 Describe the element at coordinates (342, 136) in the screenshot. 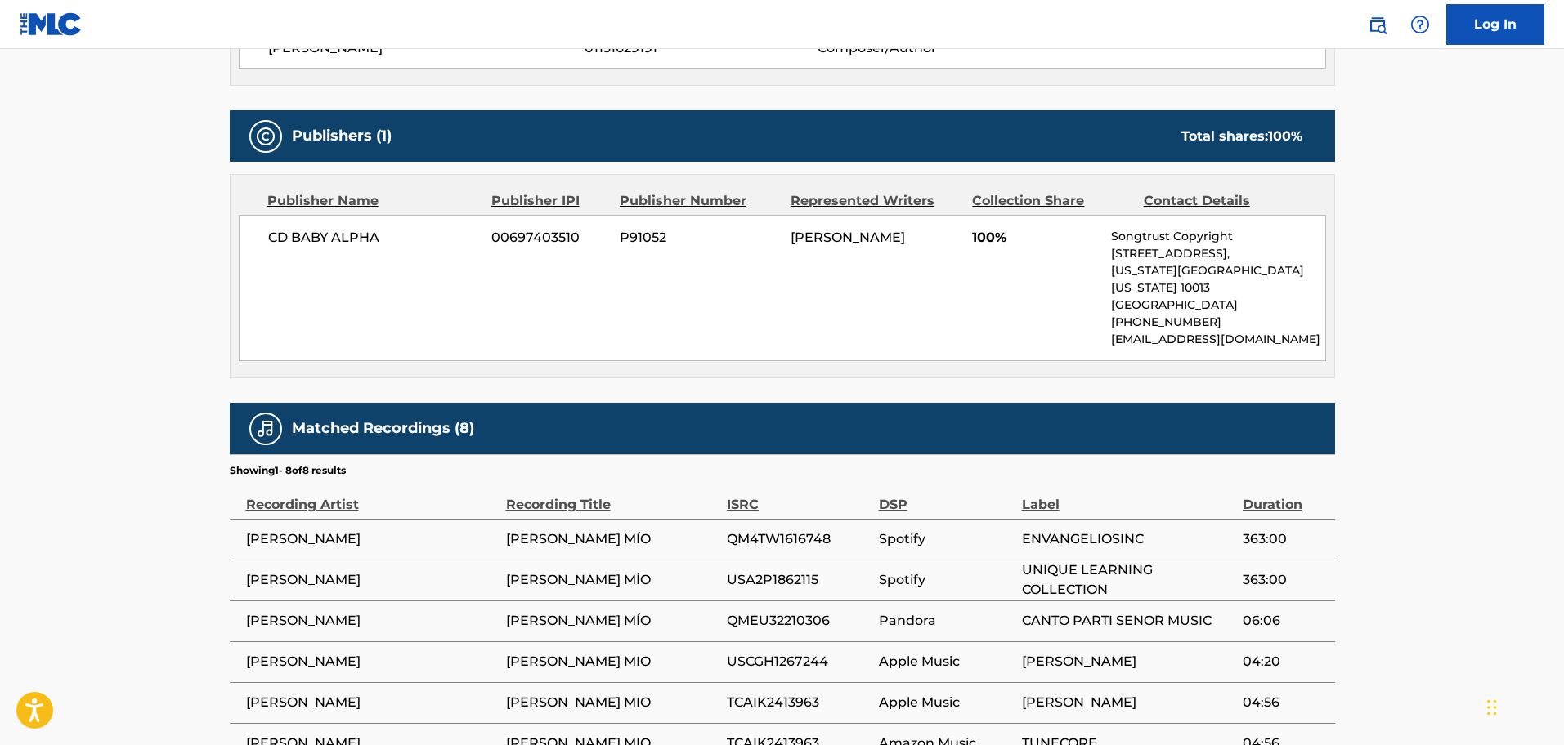

I see `h5: Publishers (1)` at that location.